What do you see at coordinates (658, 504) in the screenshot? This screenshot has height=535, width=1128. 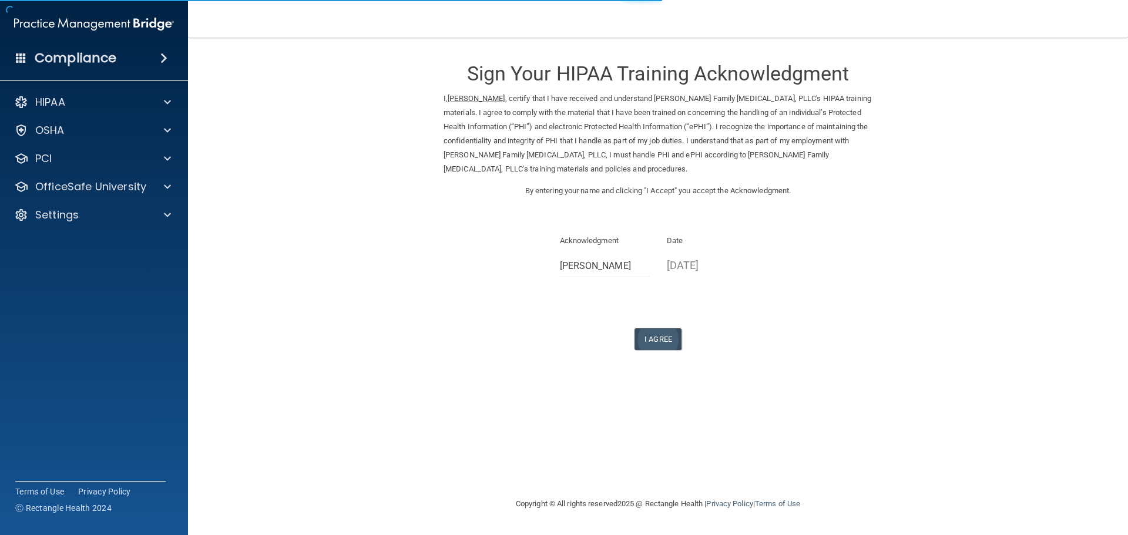 I see `div: Copyright © All rights reserved 2025 @ Rectangle Health | |` at bounding box center [658, 504].